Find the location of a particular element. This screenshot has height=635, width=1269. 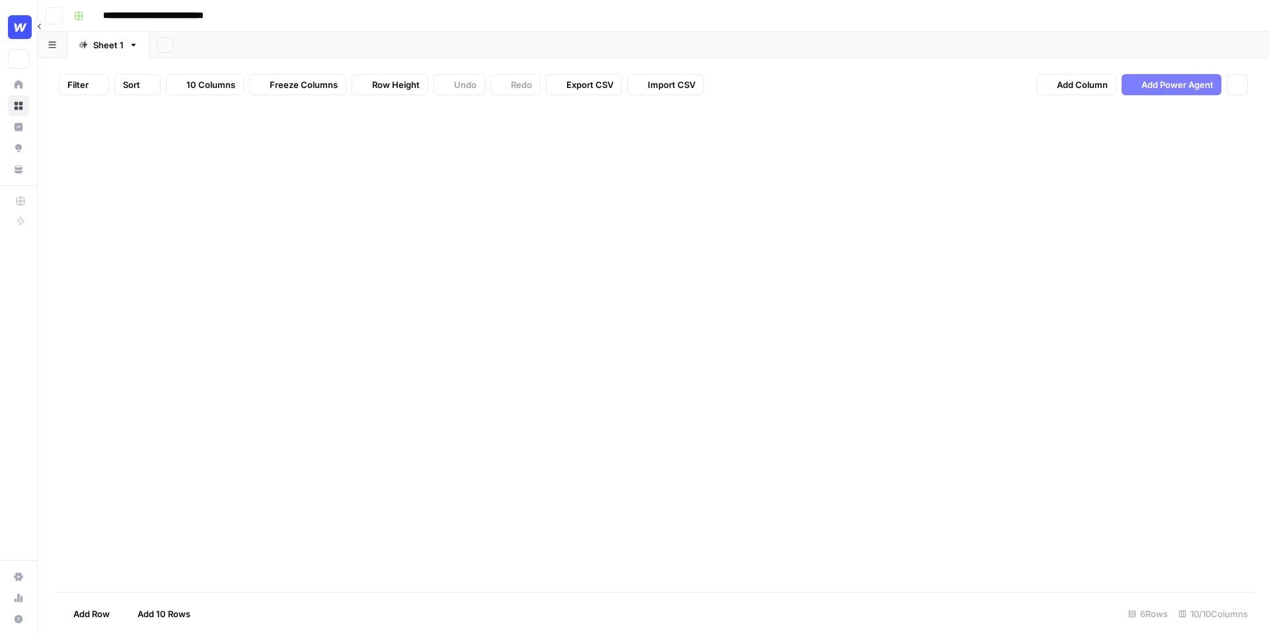

span: Export CSV is located at coordinates (590, 85).